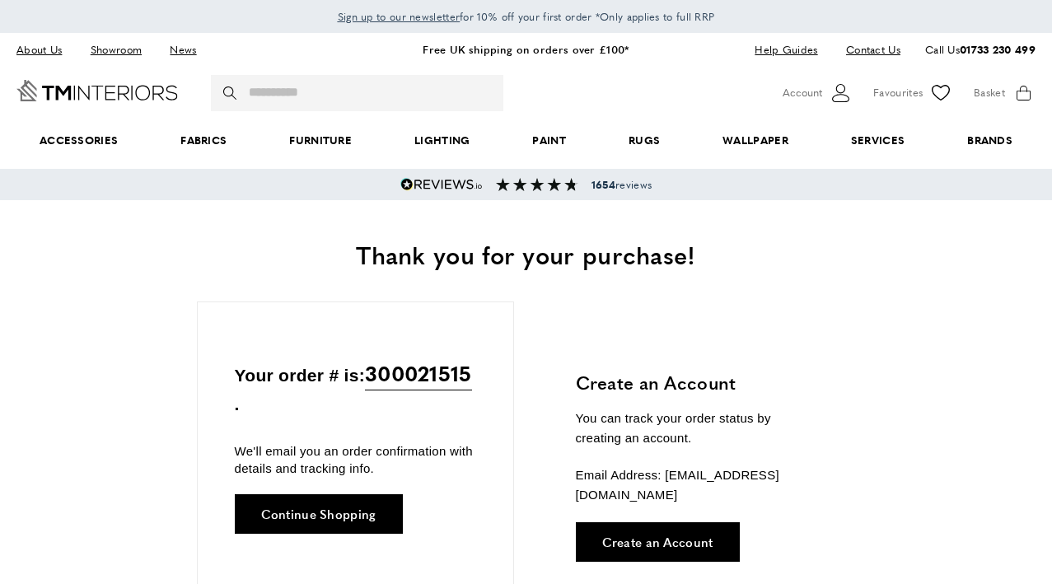 This screenshot has height=584, width=1052. I want to click on span: Accessories, so click(78, 140).